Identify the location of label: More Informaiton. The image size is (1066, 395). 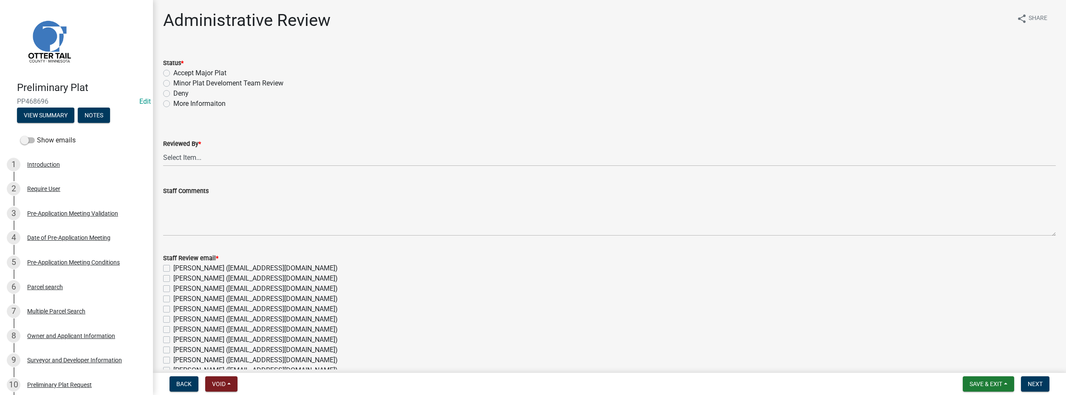
(199, 104).